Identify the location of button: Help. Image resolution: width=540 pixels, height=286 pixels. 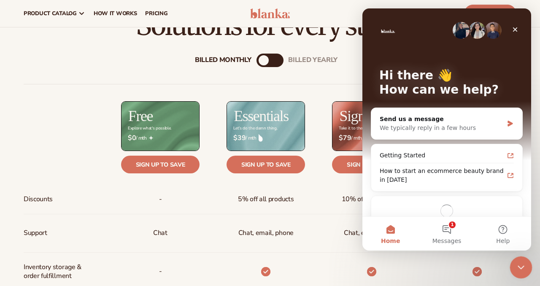
(140, 225).